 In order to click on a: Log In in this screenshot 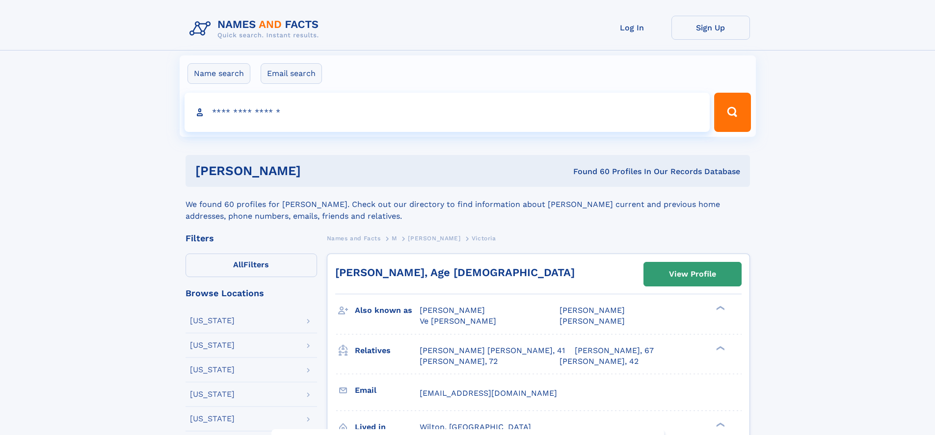, I will do `click(632, 27)`.